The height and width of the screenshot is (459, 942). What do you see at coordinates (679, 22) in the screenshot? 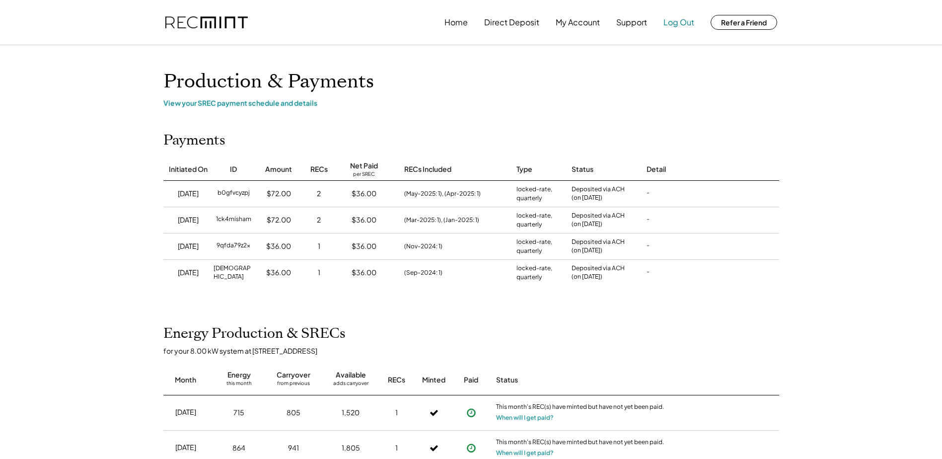
I see `button: Log Out` at bounding box center [679, 22].